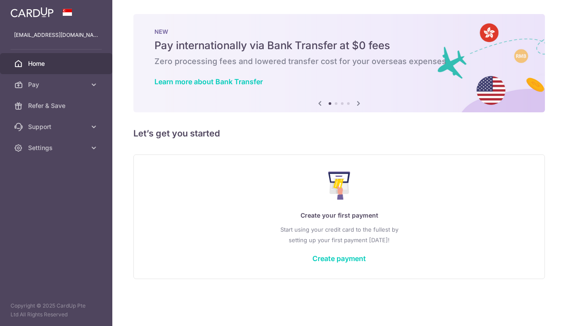  Describe the element at coordinates (339, 258) in the screenshot. I see `a: Create payment` at that location.